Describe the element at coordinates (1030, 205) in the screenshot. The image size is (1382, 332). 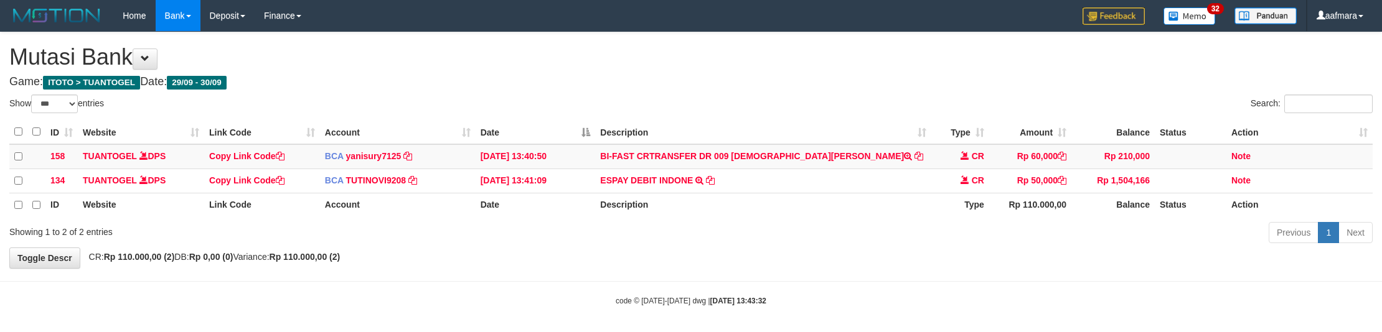
I see `th: Rp 110.000,00` at that location.